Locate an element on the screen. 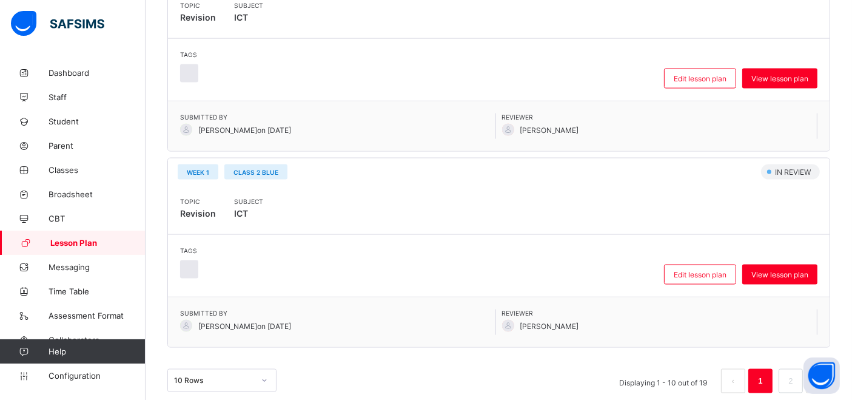 The height and width of the screenshot is (400, 852). a: 1 is located at coordinates (760, 381).